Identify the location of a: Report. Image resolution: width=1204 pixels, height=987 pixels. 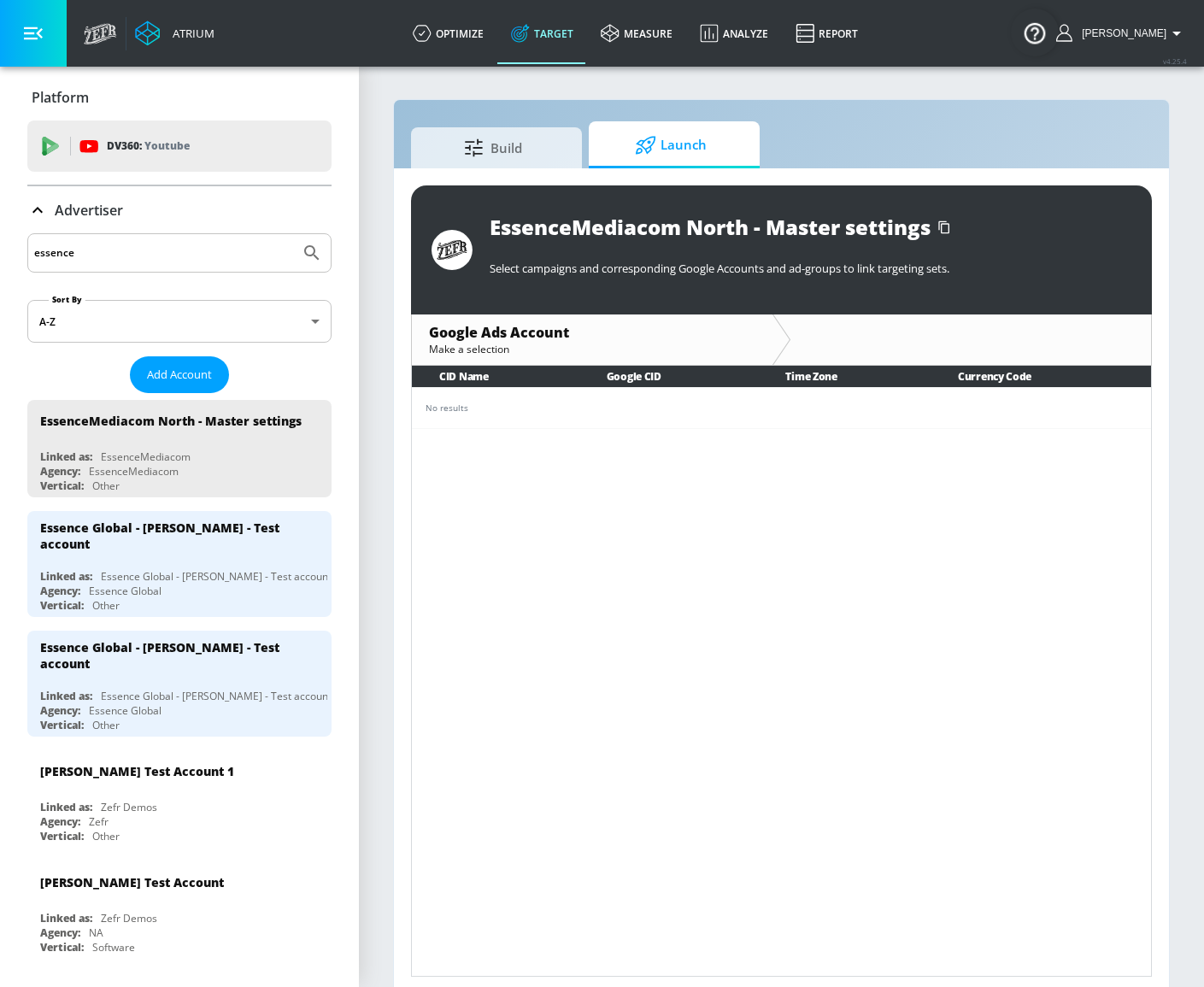
(826, 33).